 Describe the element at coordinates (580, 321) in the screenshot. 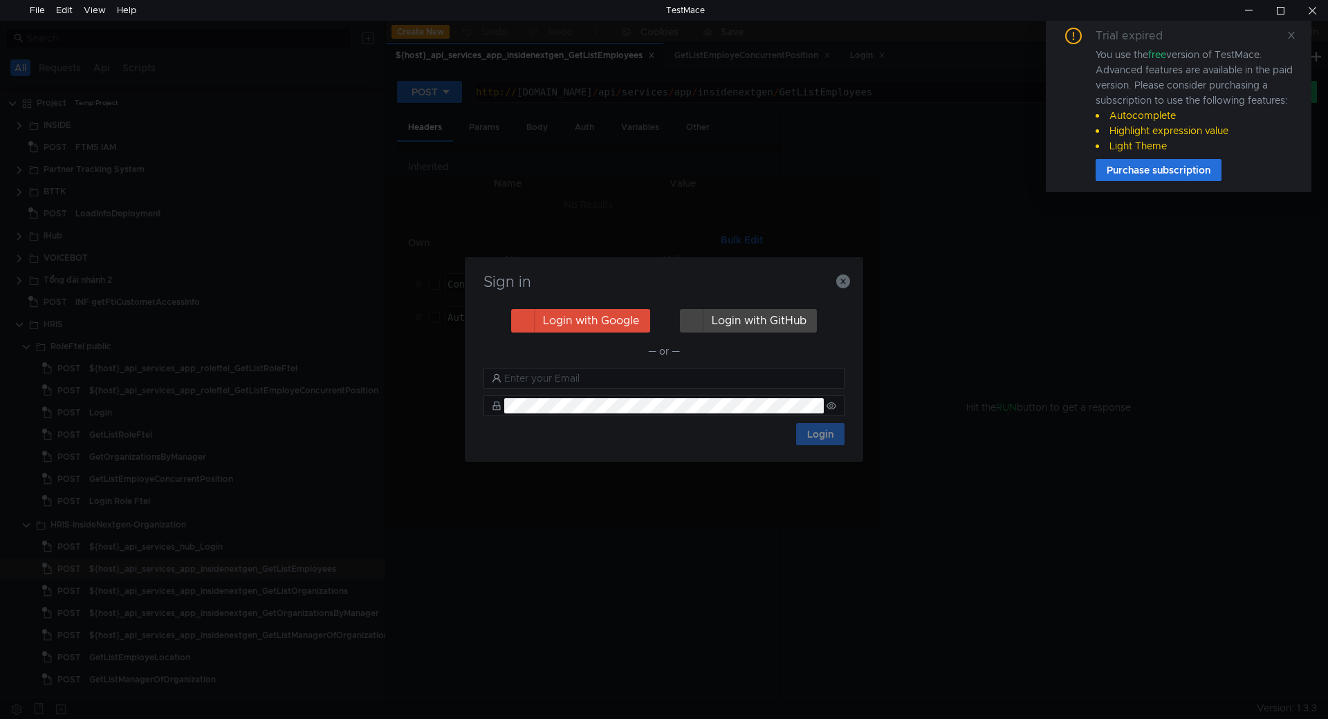

I see `button: Login with Google` at that location.